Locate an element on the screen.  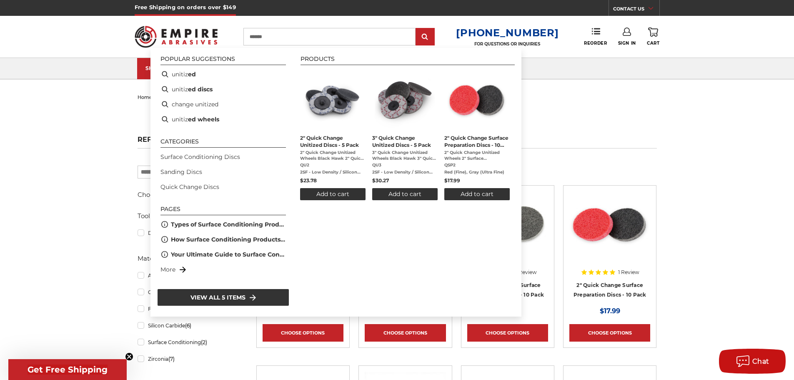
span: home is located at coordinates (145, 97).